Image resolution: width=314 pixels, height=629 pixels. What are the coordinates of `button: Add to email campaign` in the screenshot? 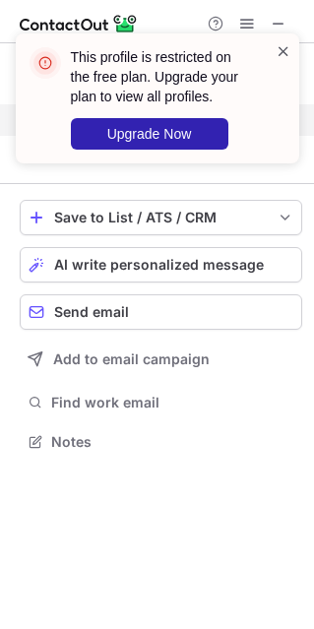 It's located at (160, 359).